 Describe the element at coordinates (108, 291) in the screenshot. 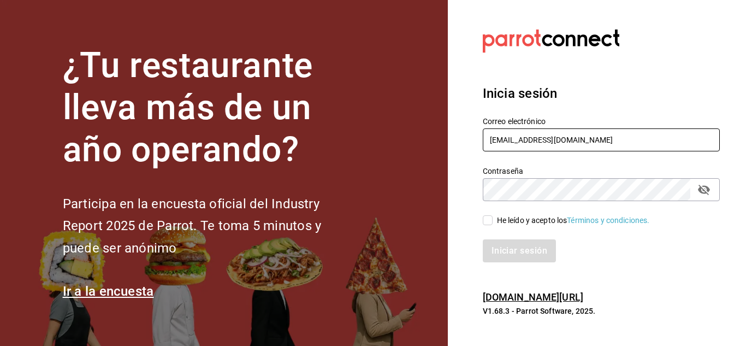

I see `a: Ir a la encuesta` at that location.